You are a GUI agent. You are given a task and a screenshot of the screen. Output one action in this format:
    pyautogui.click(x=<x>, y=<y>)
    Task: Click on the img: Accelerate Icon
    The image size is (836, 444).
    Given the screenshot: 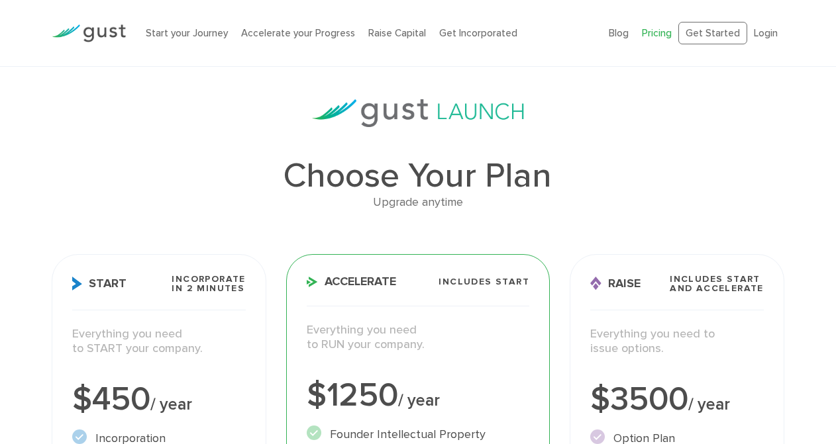 What is the action you would take?
    pyautogui.click(x=312, y=282)
    